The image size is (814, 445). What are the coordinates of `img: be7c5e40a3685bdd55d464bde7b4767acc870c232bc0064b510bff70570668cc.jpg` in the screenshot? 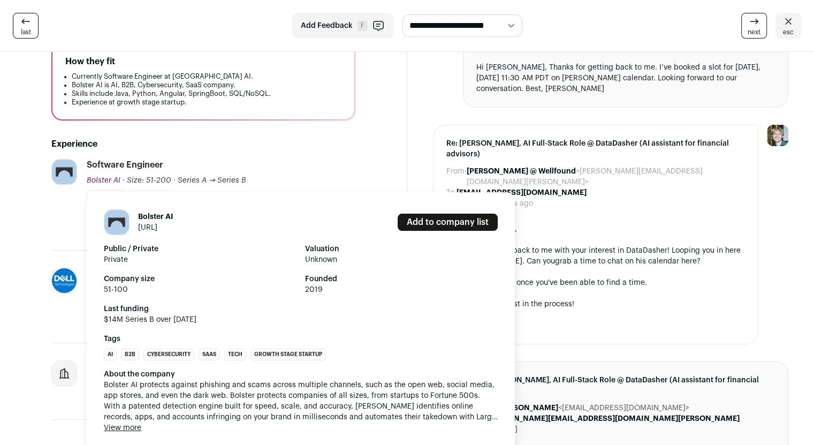 It's located at (64, 280).